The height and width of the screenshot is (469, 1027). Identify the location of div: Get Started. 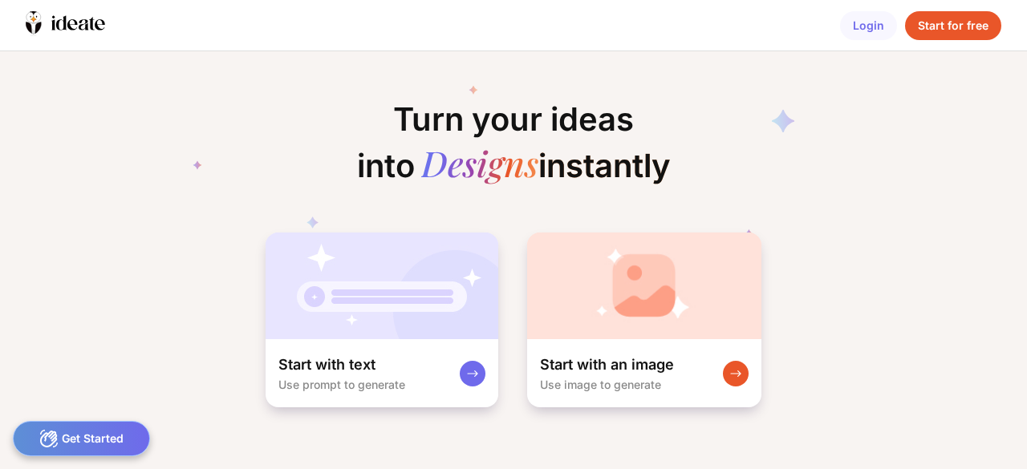
(81, 439).